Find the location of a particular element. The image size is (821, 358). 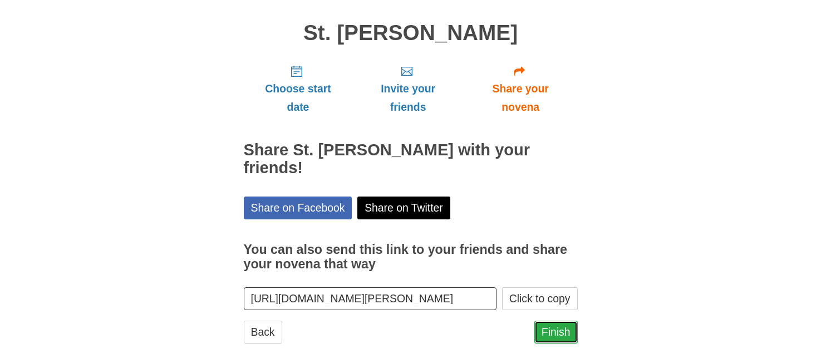

a: Invite your friends is located at coordinates (407, 88).